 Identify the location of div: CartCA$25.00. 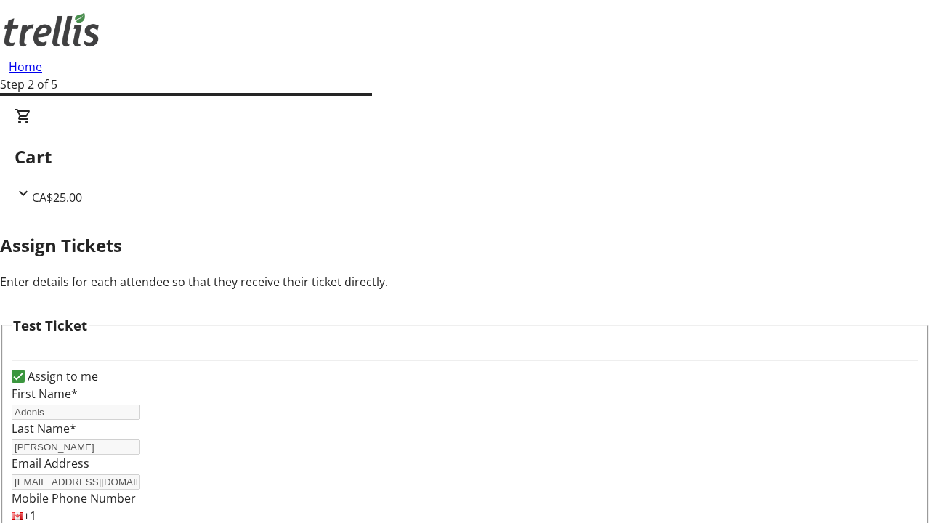
(465, 157).